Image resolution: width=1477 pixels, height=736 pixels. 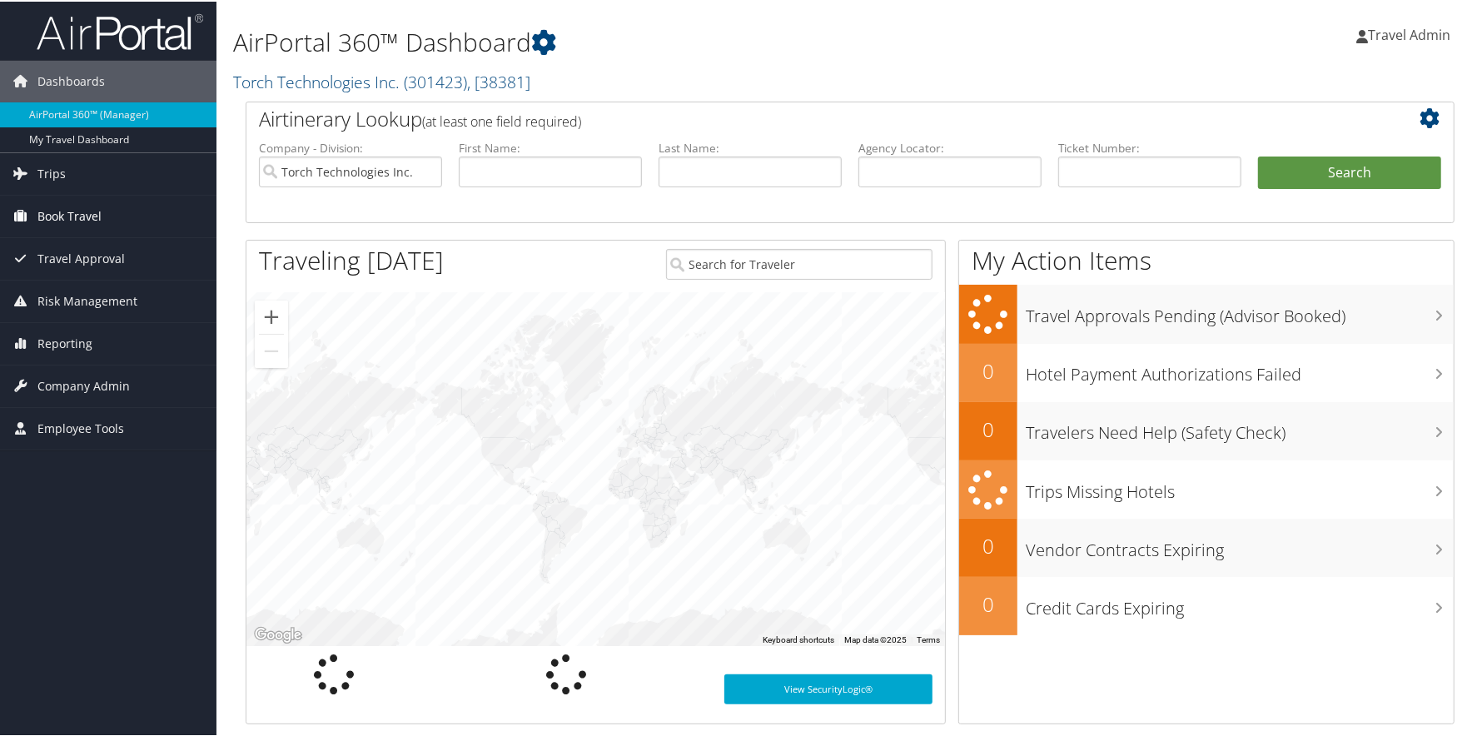 I want to click on h3: Trips Missing Hotels, so click(x=1240, y=486).